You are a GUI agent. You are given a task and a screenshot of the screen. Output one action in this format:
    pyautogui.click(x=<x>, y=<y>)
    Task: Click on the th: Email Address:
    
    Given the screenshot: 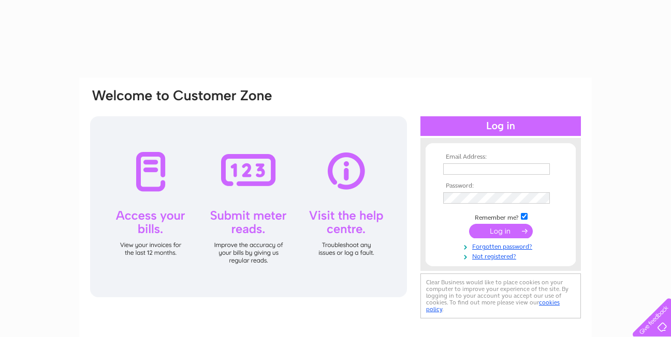 What is the action you would take?
    pyautogui.click(x=500, y=157)
    